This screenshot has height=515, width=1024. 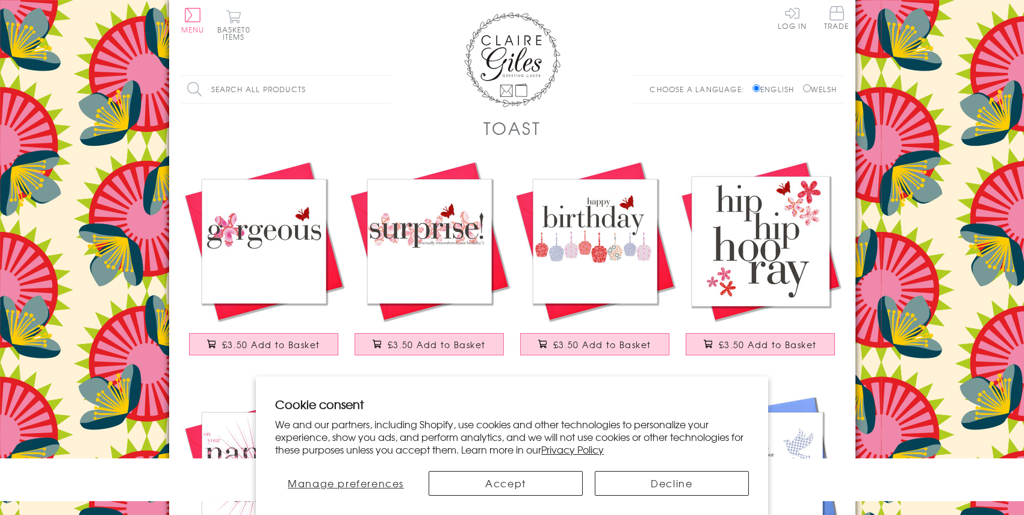 What do you see at coordinates (760, 241) in the screenshot?
I see `img: Birthday Card, Hip Hip Hooray!, embellished with a pretty fabric butterfly` at bounding box center [760, 241].